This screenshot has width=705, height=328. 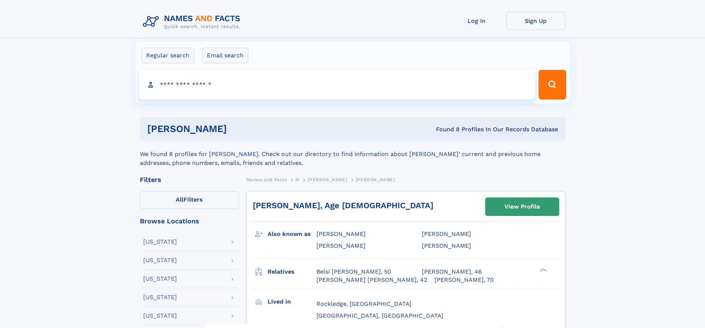 I want to click on div: View Profile, so click(x=522, y=207).